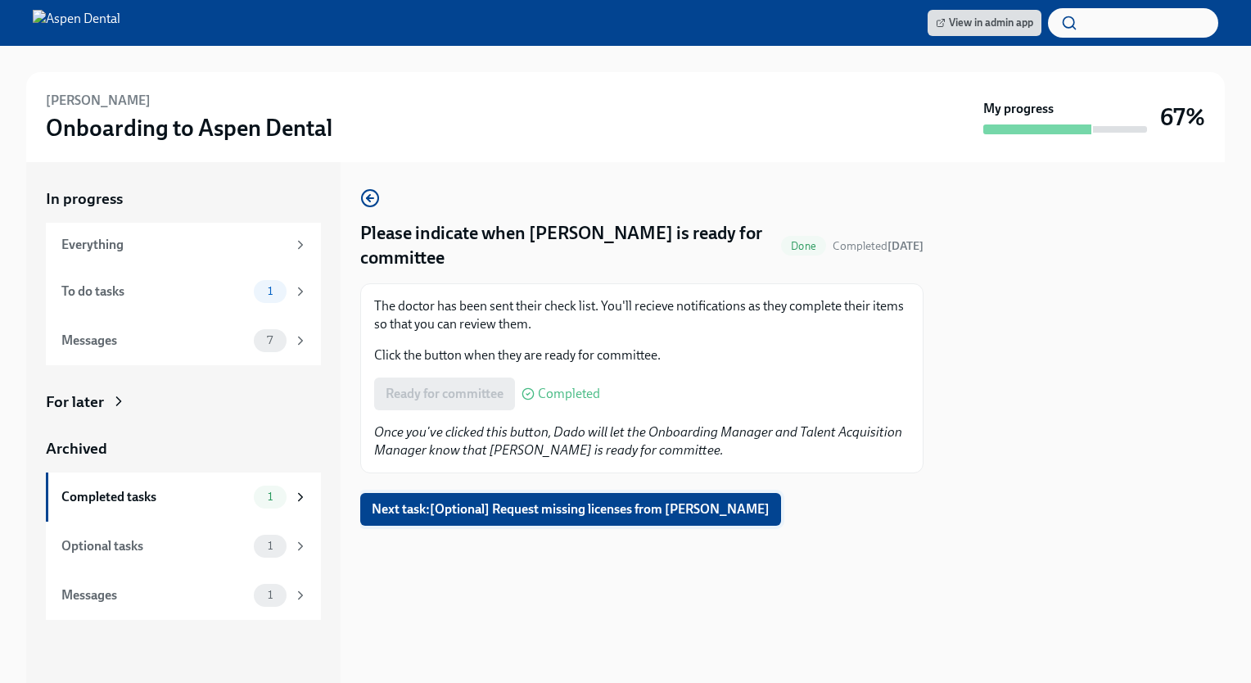 The width and height of the screenshot is (1251, 683). Describe the element at coordinates (1019, 109) in the screenshot. I see `strong: My progress` at that location.